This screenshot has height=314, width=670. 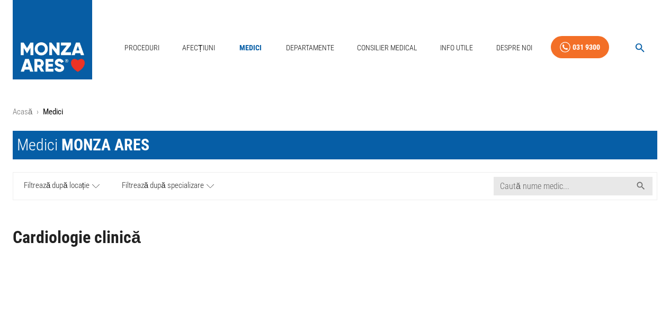 What do you see at coordinates (62, 186) in the screenshot?
I see `a: Filtrează după locație` at bounding box center [62, 186].